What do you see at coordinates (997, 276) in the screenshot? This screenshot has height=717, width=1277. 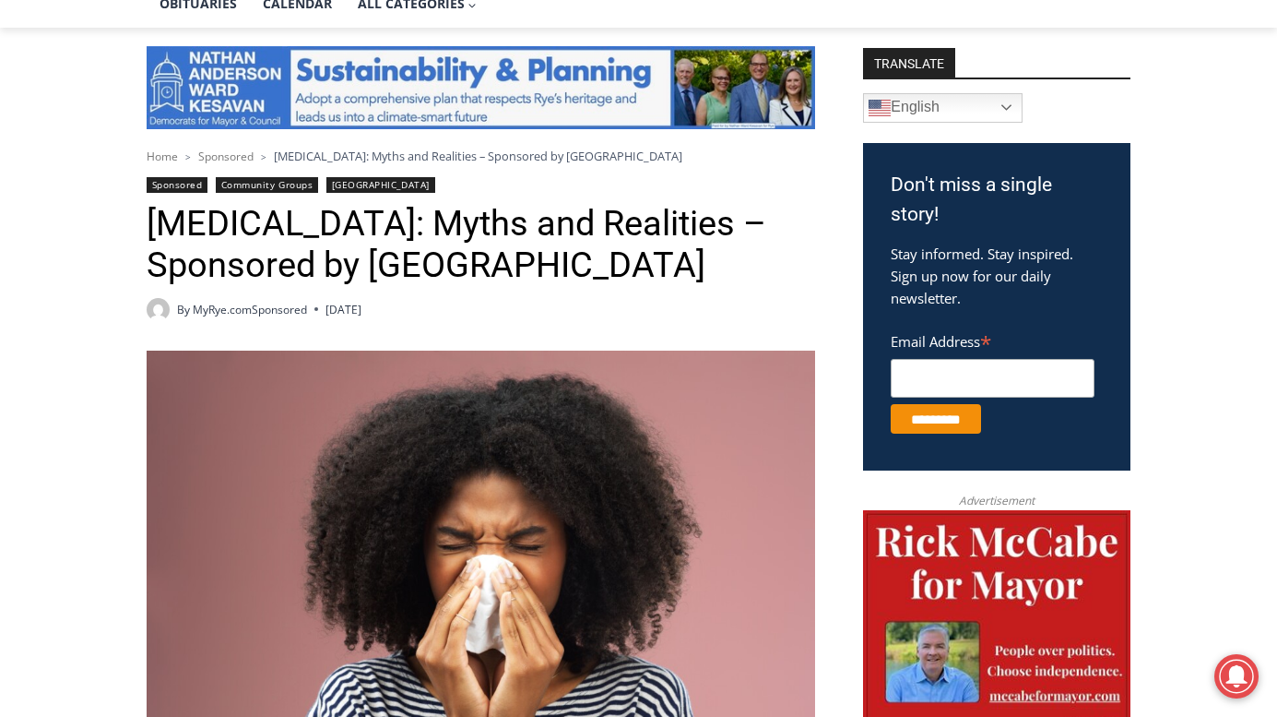 I see `p: Stay informed. Stay inspired. Sign up now for our daily newsletter.` at bounding box center [997, 276].